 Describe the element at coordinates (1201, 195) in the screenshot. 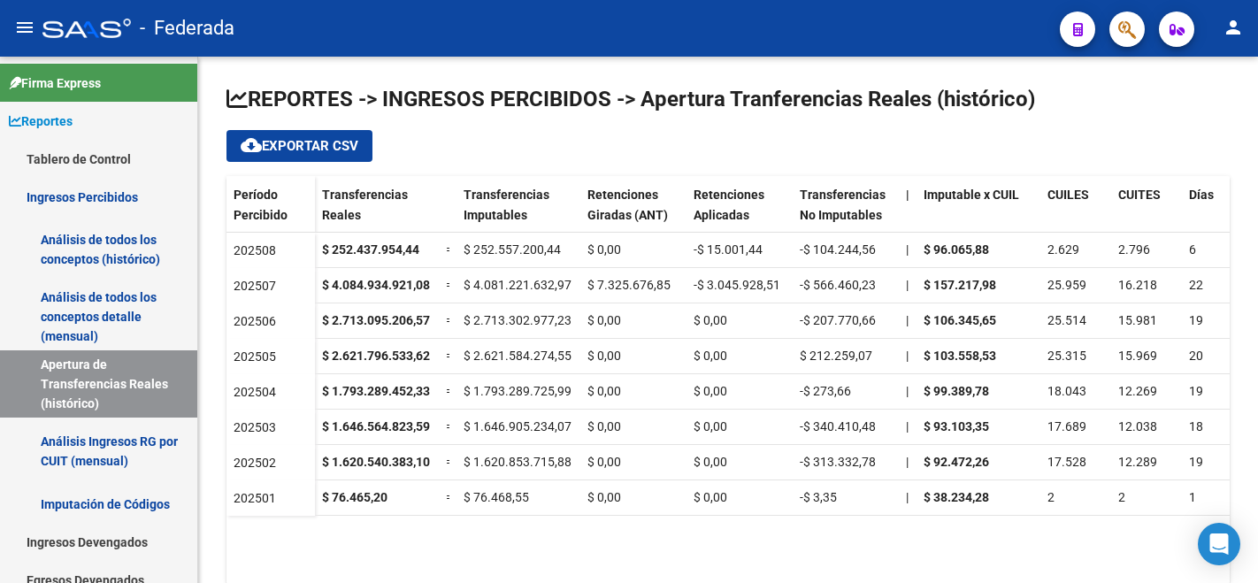

I see `span: Días` at that location.